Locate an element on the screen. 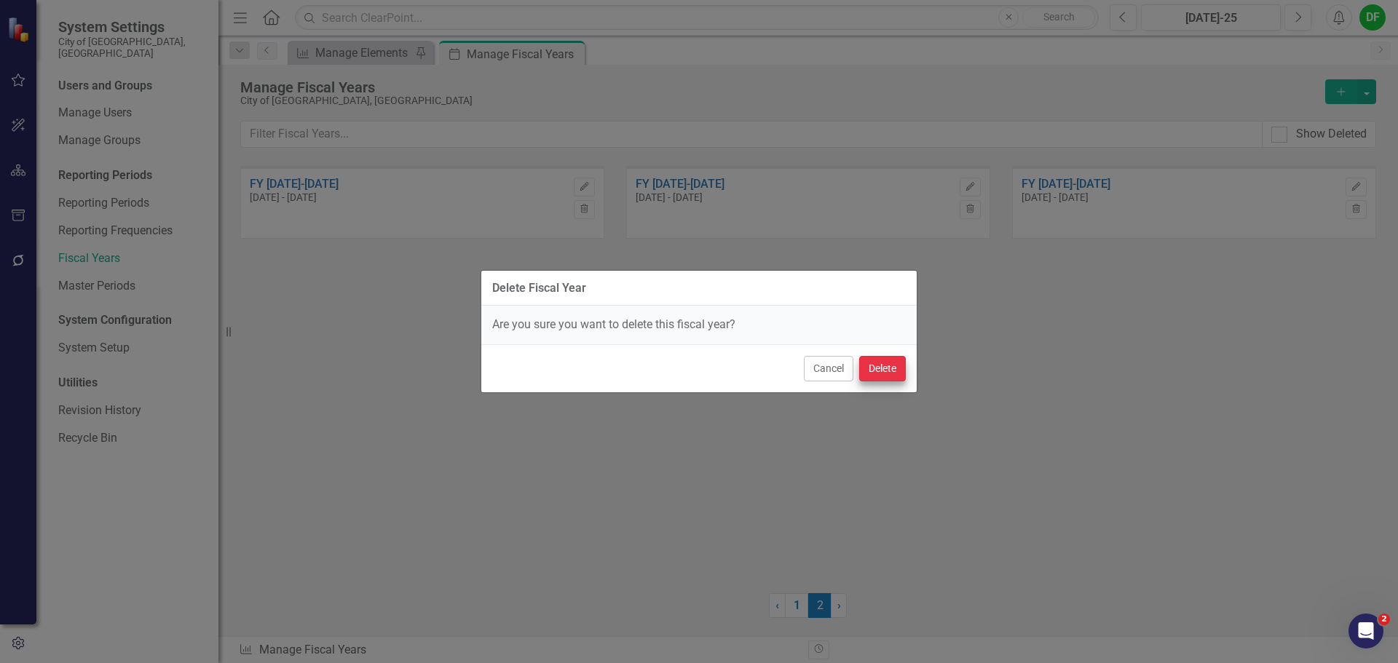 The height and width of the screenshot is (663, 1398). button: Cancel is located at coordinates (829, 369).